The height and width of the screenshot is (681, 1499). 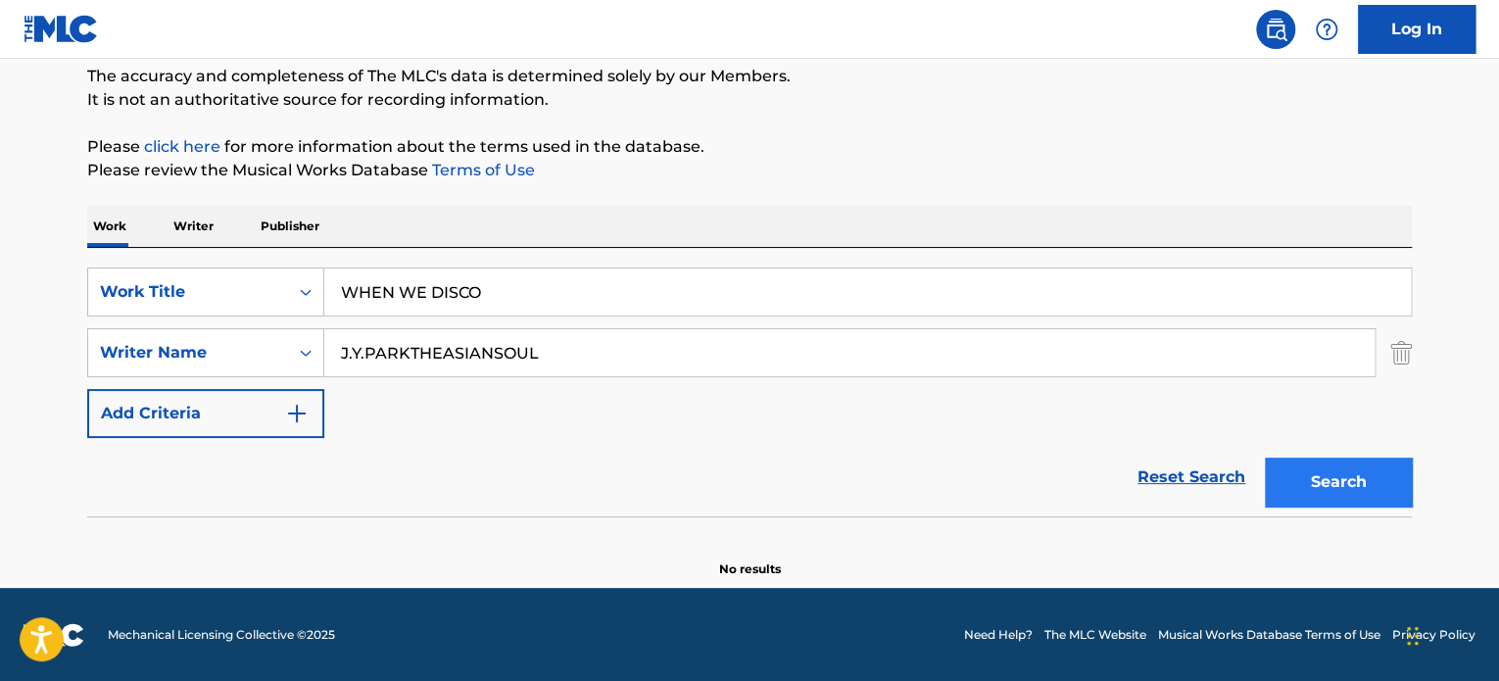 I want to click on img: logo, so click(x=54, y=635).